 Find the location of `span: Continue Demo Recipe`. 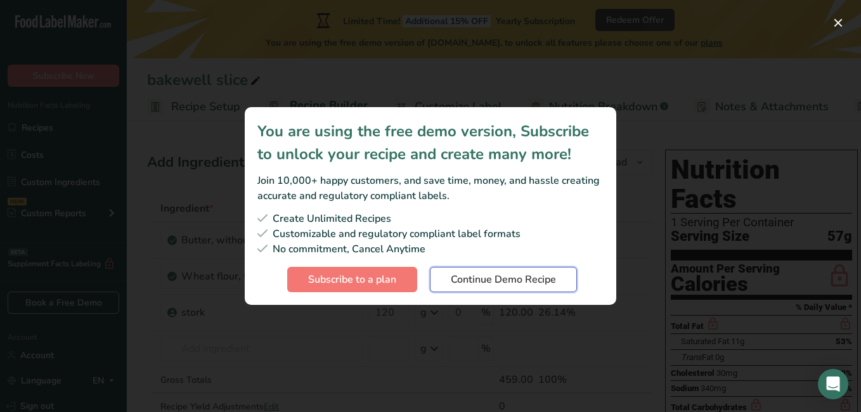

span: Continue Demo Recipe is located at coordinates (503, 279).